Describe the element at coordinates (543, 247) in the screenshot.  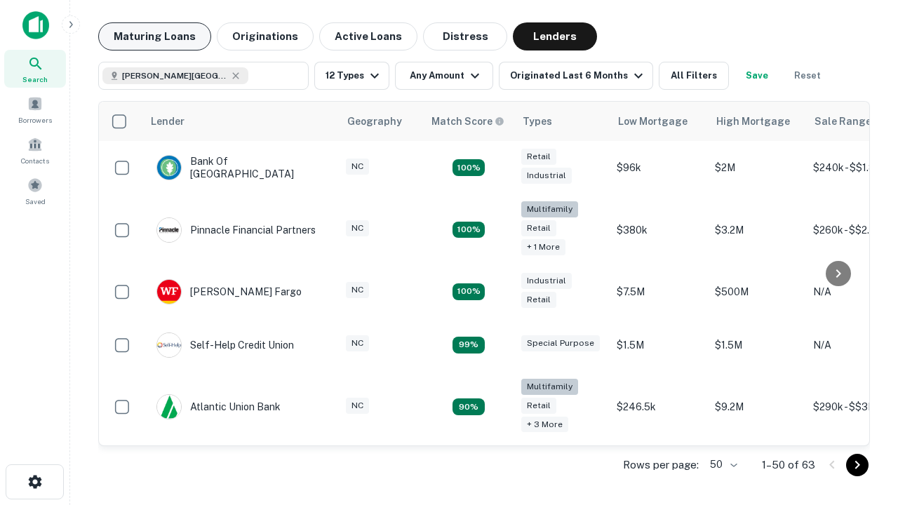
I see `div: + 1 more` at that location.